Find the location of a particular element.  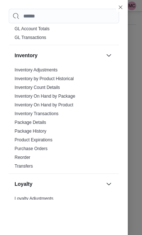

a: Inventory Transactions is located at coordinates (36, 114).